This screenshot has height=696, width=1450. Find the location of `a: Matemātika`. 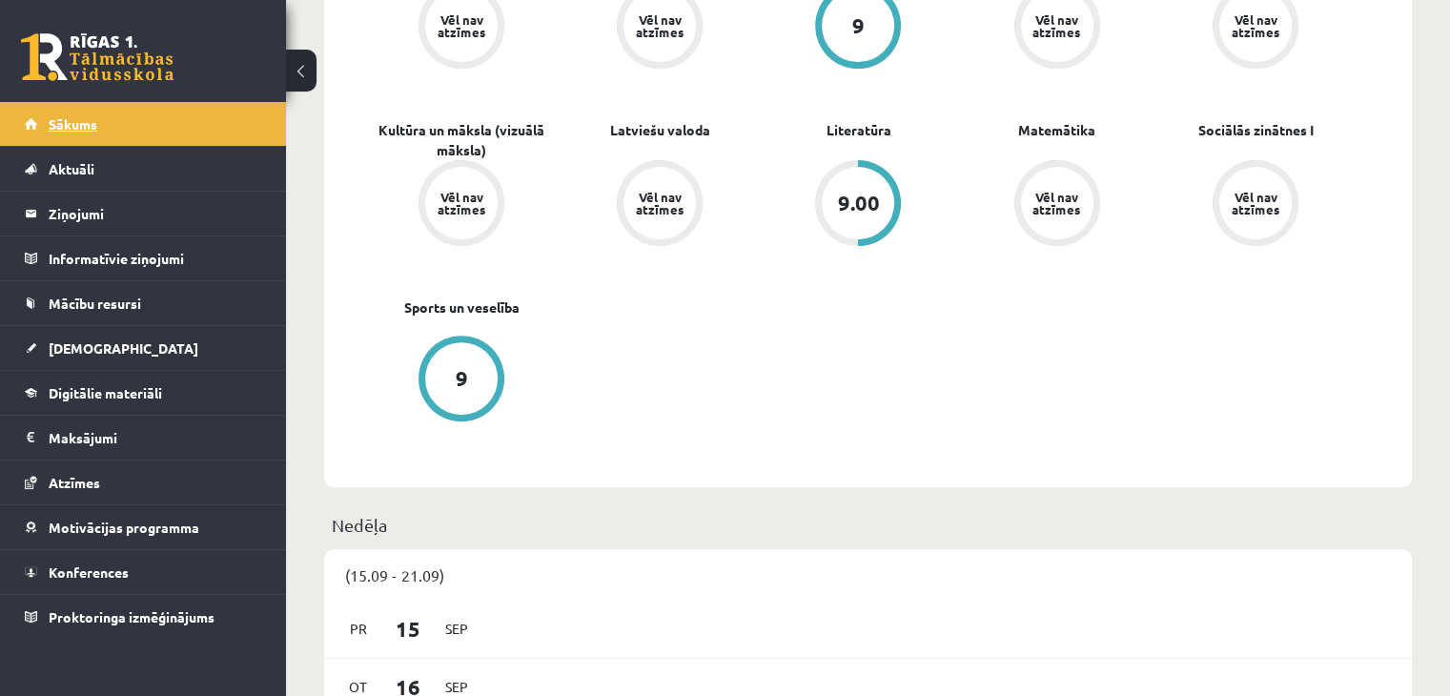

a: Matemātika is located at coordinates (1056, 130).